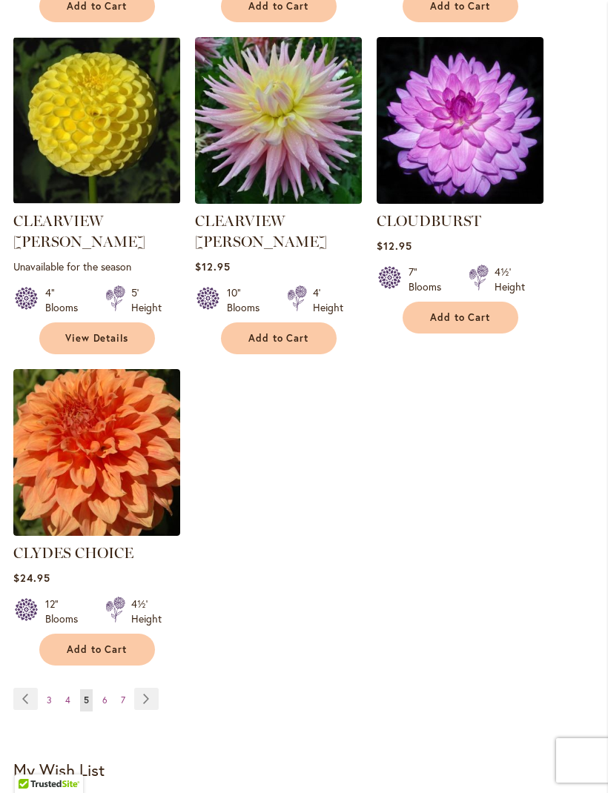  I want to click on div: 7" Blooms, so click(429, 280).